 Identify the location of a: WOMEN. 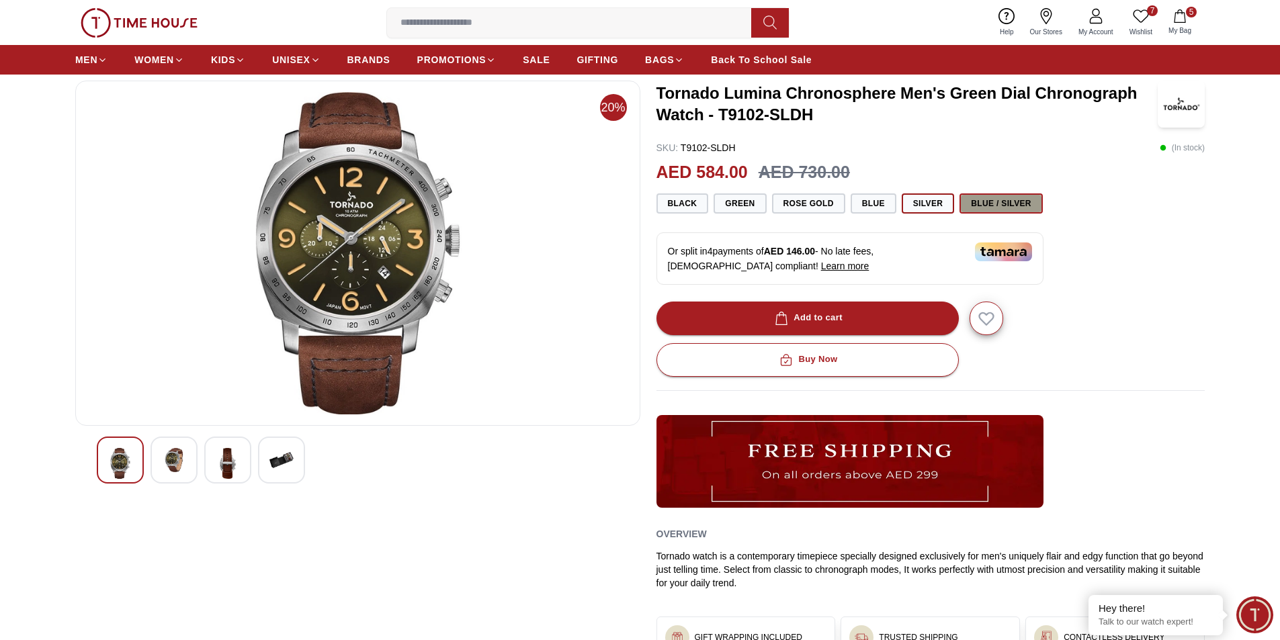
(159, 60).